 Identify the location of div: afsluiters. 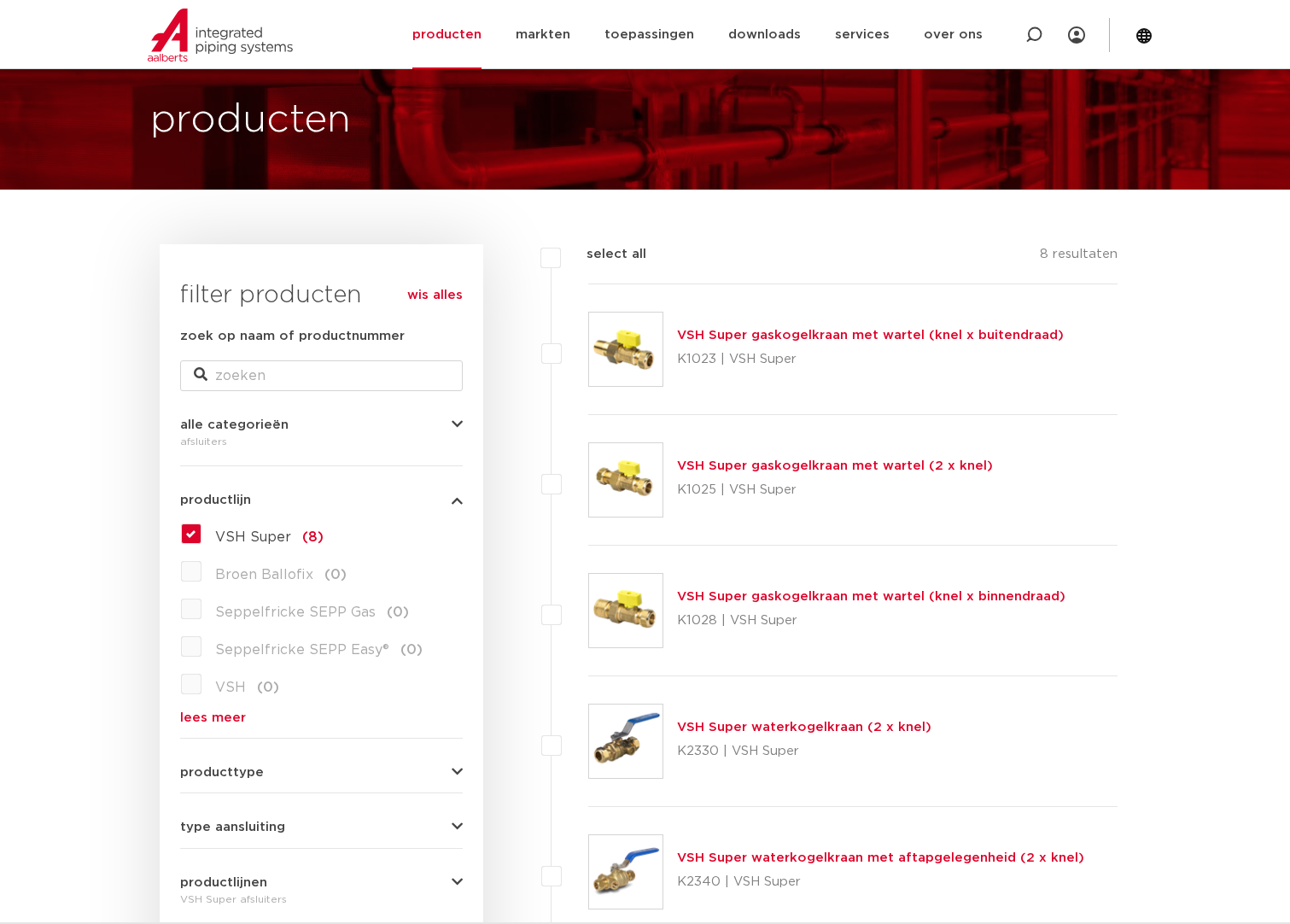
(321, 441).